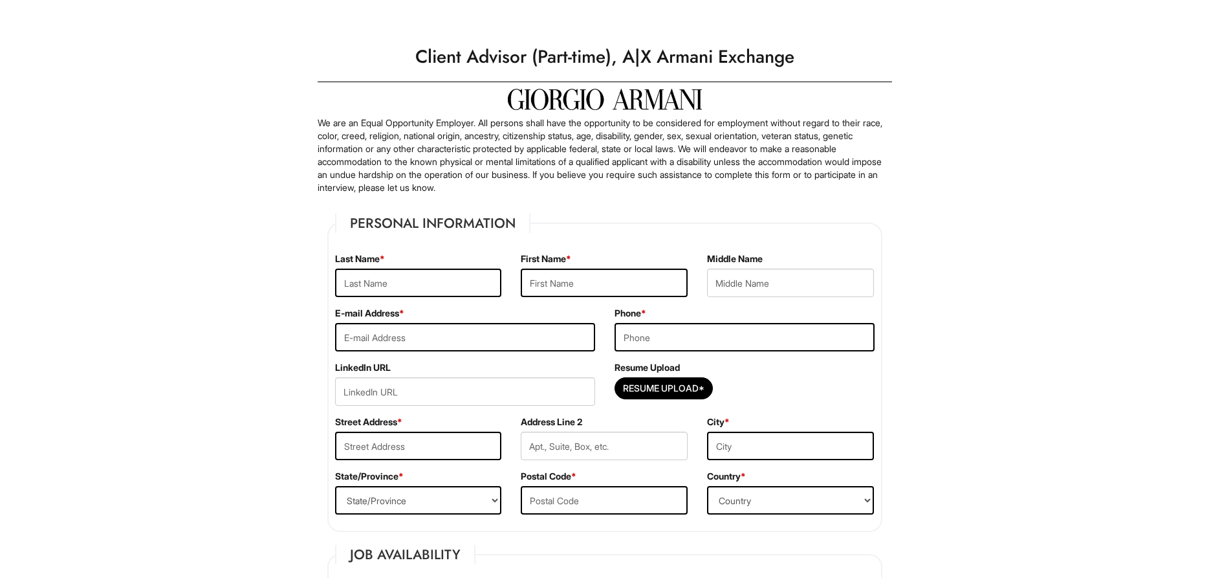 This screenshot has height=578, width=1209. What do you see at coordinates (604, 446) in the screenshot?
I see `input: Apt., Suite, Box, etc.` at bounding box center [604, 446].